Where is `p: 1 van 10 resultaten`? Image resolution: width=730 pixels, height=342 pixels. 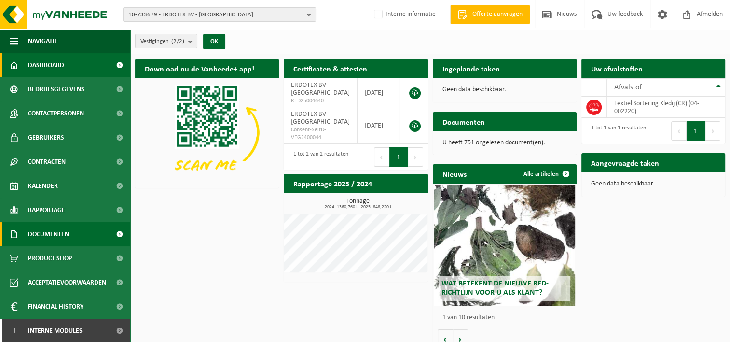
p: 1 van 10 resultaten is located at coordinates (507, 317).